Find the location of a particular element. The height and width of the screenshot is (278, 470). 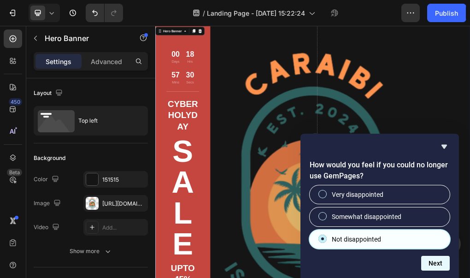

div: Hero Banner is located at coordinates (30, 9).